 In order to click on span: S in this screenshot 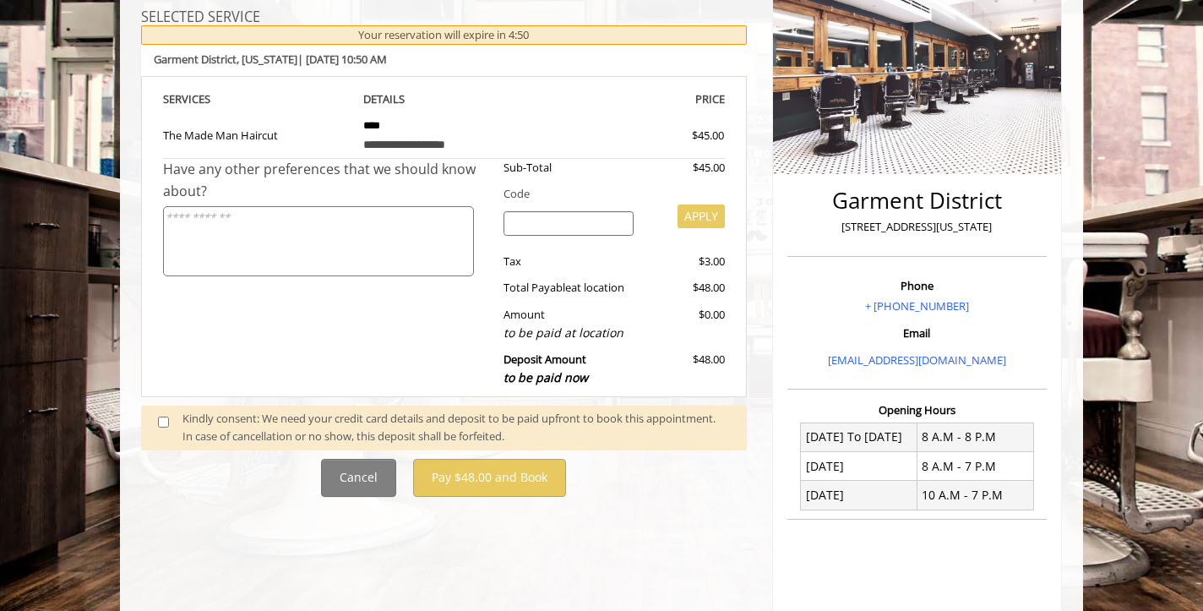, I will do `click(207, 99)`.